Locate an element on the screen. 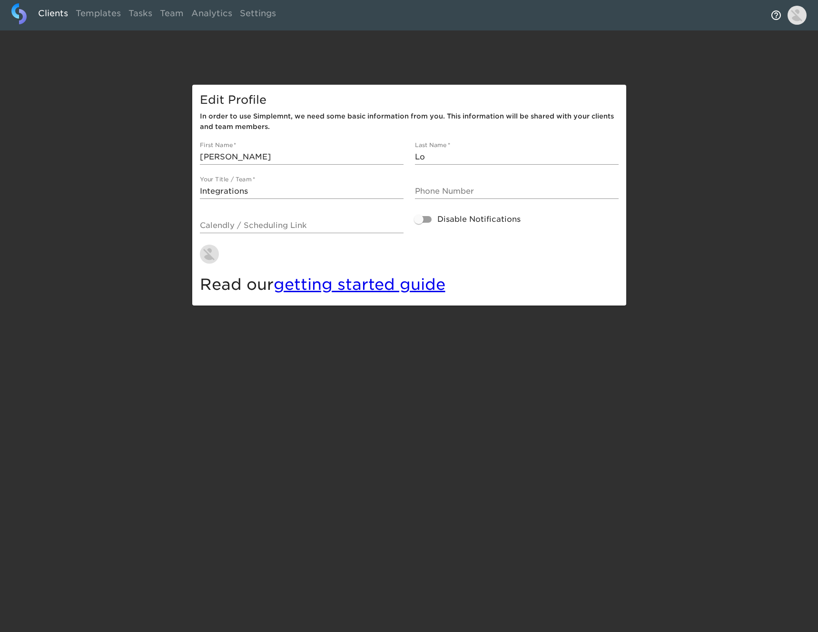 This screenshot has width=818, height=632. label: First Name is located at coordinates (218, 145).